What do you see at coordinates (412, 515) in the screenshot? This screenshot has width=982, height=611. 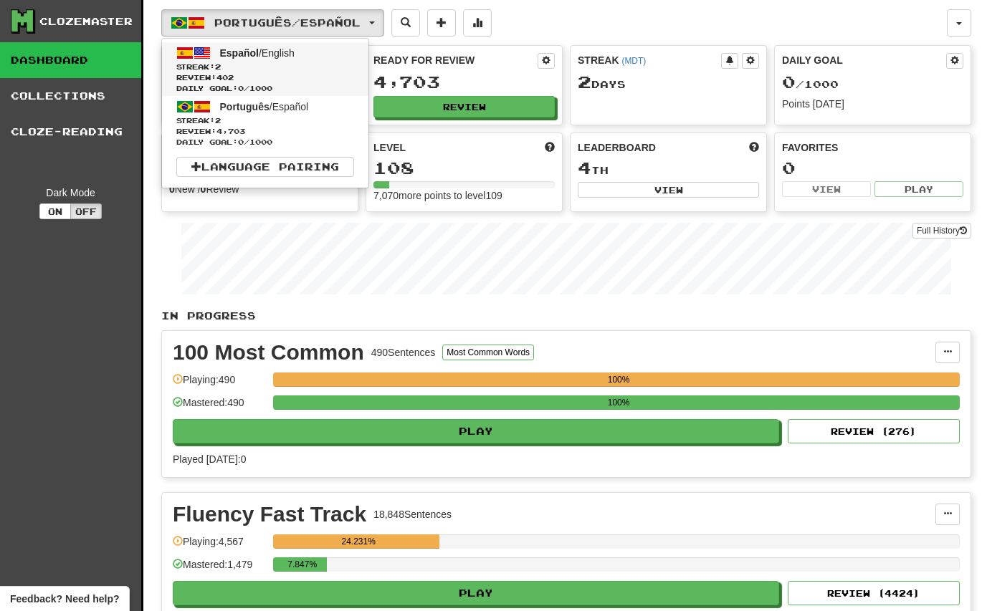 I see `div: 18,848 Sentences` at bounding box center [412, 515].